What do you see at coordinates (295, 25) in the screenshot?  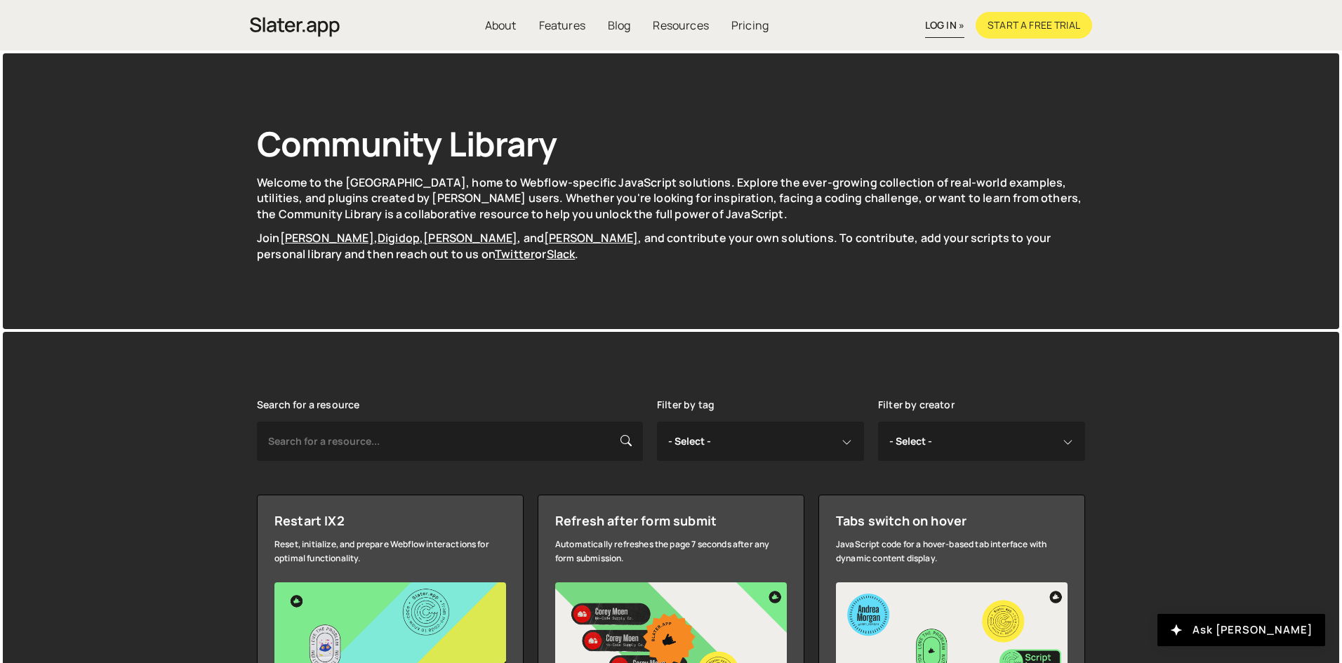 I see `a: home` at bounding box center [295, 25].